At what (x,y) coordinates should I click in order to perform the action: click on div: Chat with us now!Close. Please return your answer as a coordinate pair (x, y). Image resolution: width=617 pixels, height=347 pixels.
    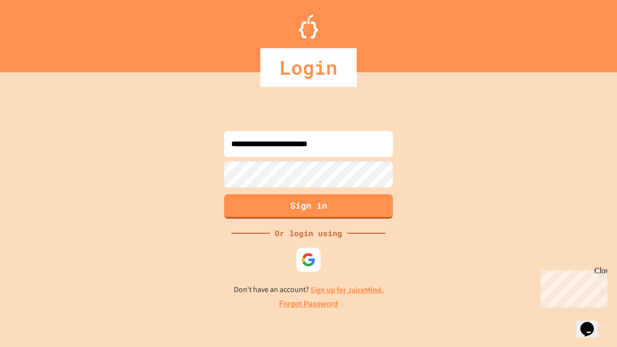
    Looking at the image, I should click on (35, 32).